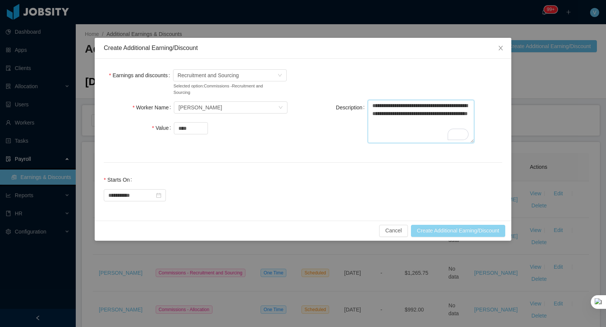  What do you see at coordinates (163, 128) in the screenshot?
I see `label: Value` at bounding box center [163, 128].